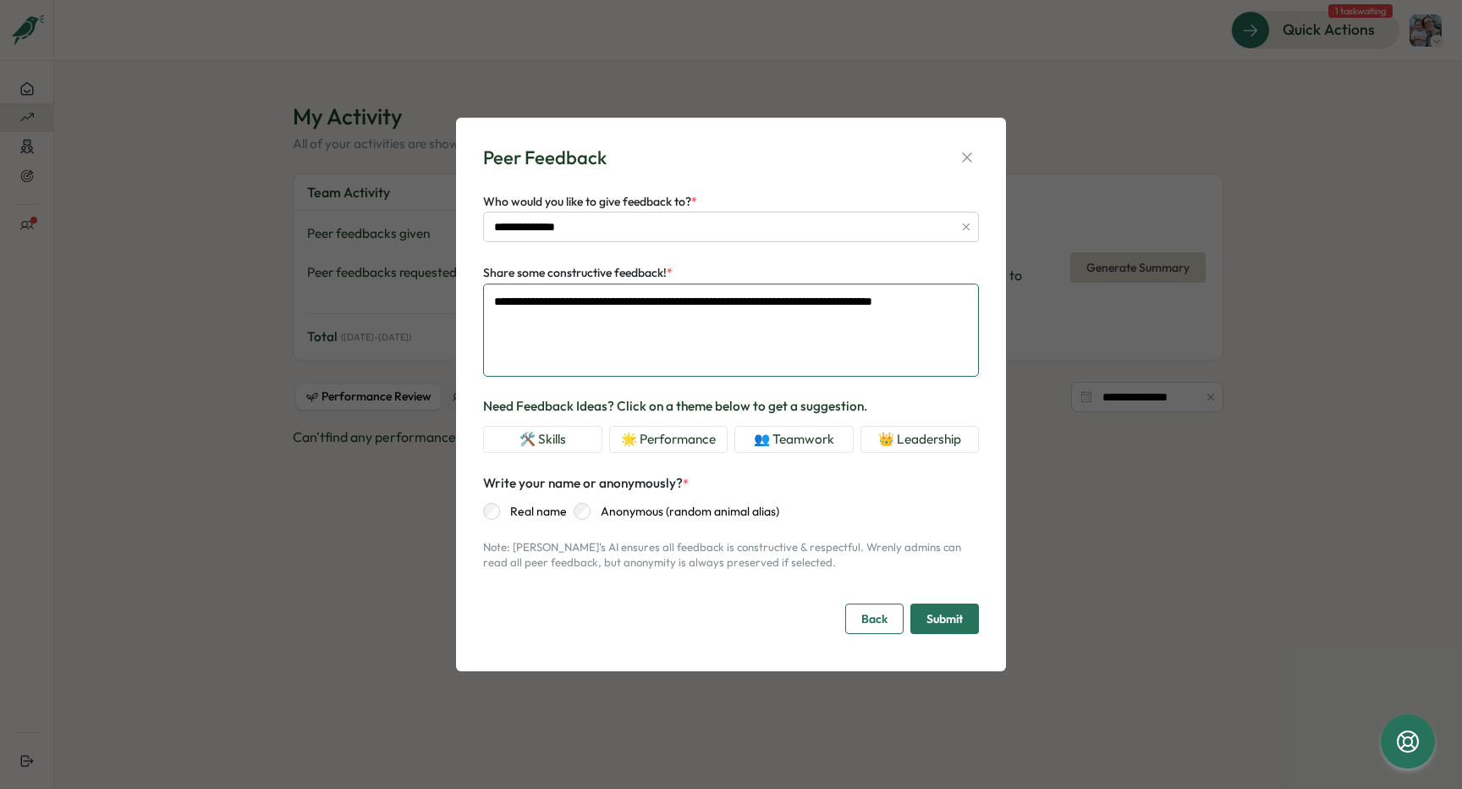 This screenshot has width=1462, height=789. What do you see at coordinates (874, 619) in the screenshot?
I see `span: Back` at bounding box center [874, 619].